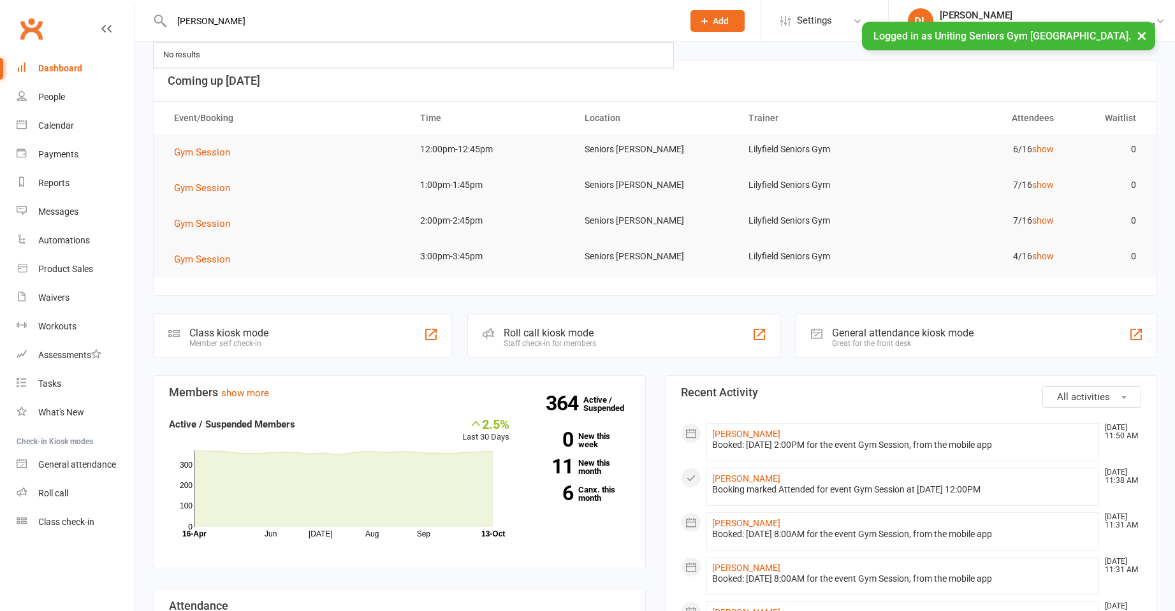  Describe the element at coordinates (983, 256) in the screenshot. I see `td: 4/16` at that location.